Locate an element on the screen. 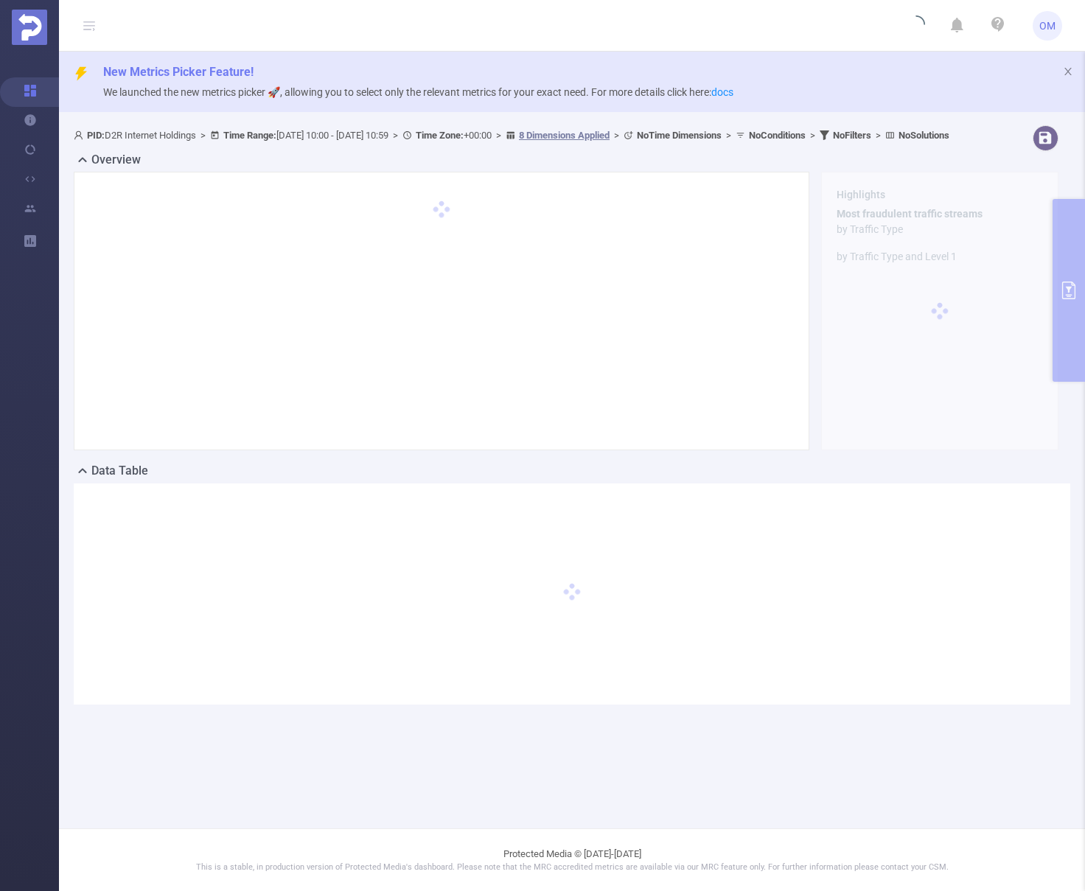  i: icon: loading is located at coordinates (916, 26).